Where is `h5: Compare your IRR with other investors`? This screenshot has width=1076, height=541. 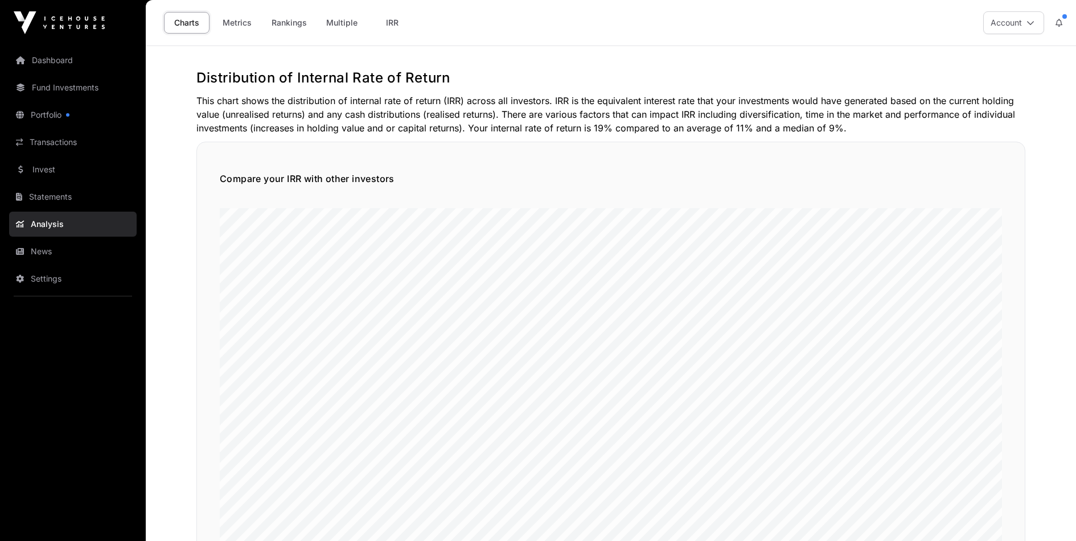
h5: Compare your IRR with other investors is located at coordinates (611, 179).